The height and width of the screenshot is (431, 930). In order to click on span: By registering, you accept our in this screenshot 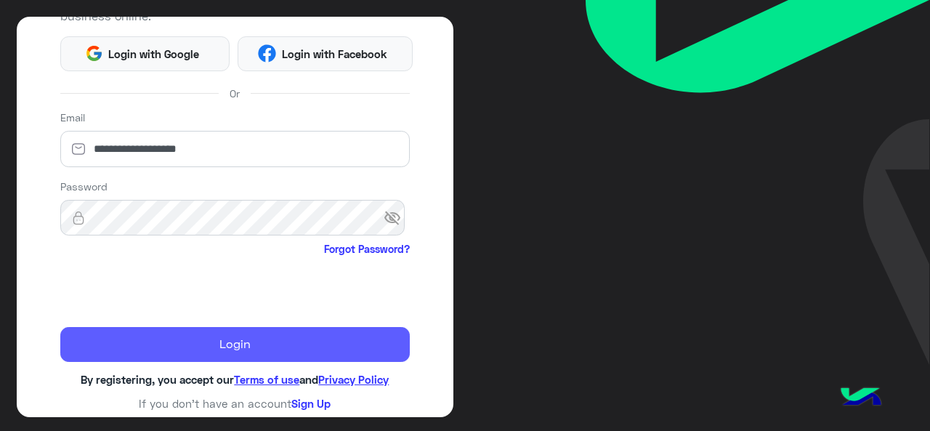, I will do `click(157, 379)`.